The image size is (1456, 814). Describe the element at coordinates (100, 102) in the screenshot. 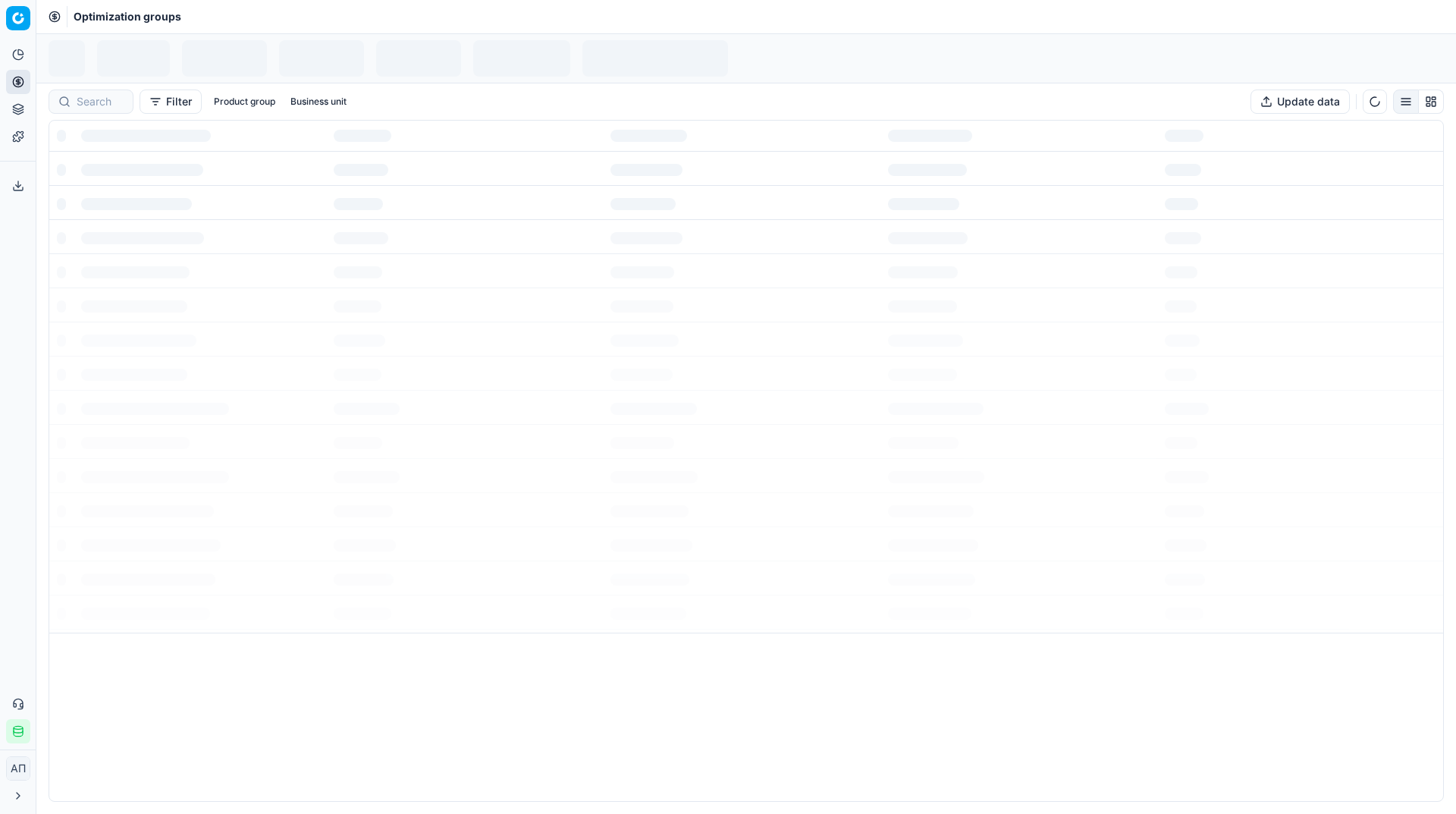

I see `input: Search` at that location.